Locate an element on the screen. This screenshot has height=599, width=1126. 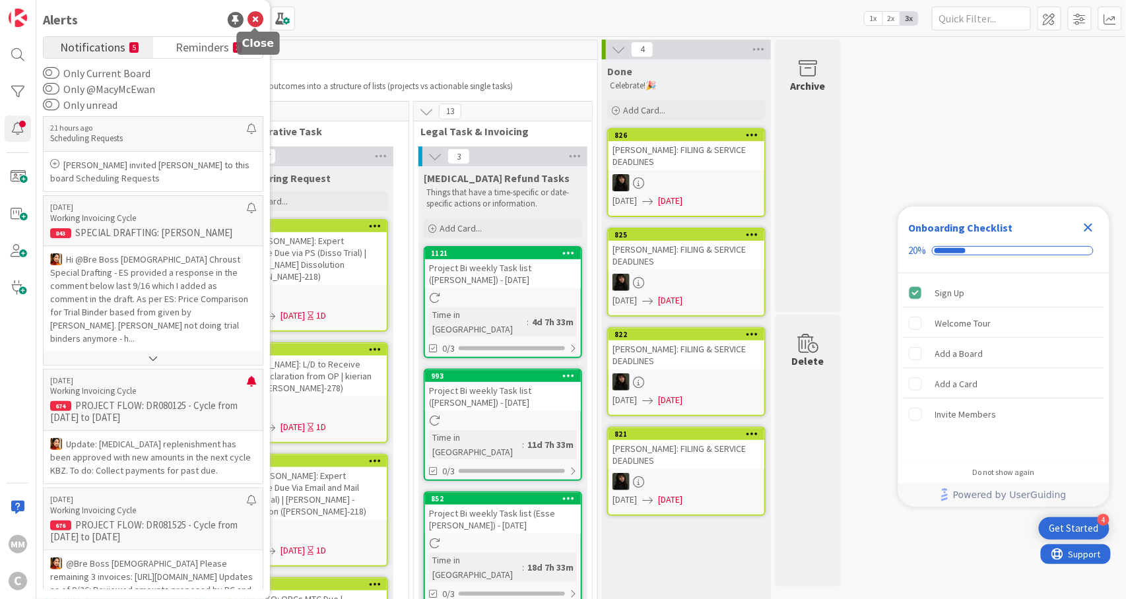
div: Footer is located at coordinates (1004, 495).